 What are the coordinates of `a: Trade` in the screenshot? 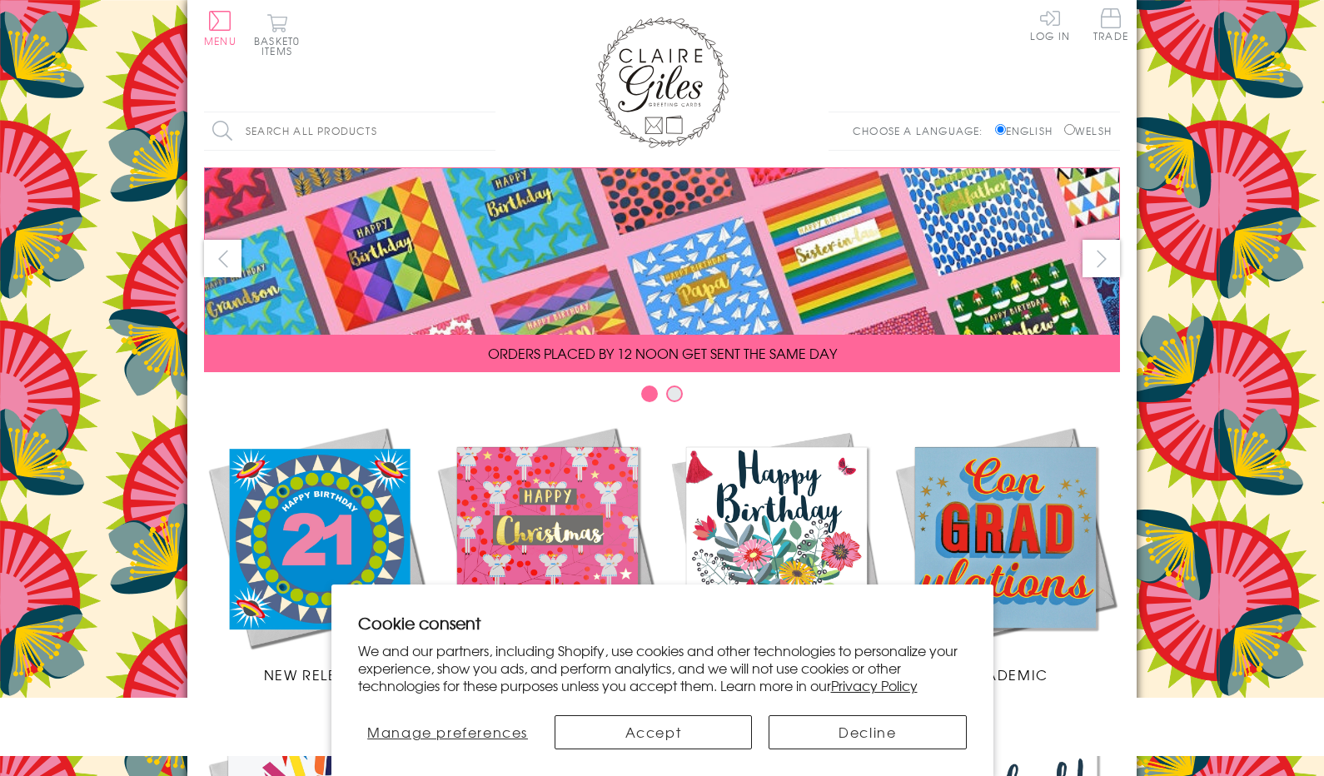 It's located at (1111, 26).